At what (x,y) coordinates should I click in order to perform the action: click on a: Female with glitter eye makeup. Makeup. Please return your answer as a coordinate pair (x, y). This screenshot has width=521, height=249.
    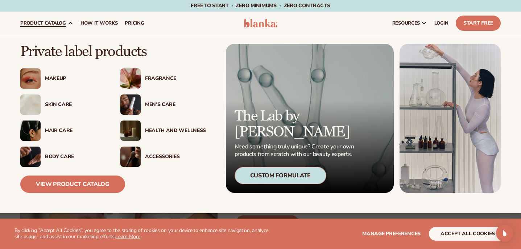
    Looking at the image, I should click on (63, 79).